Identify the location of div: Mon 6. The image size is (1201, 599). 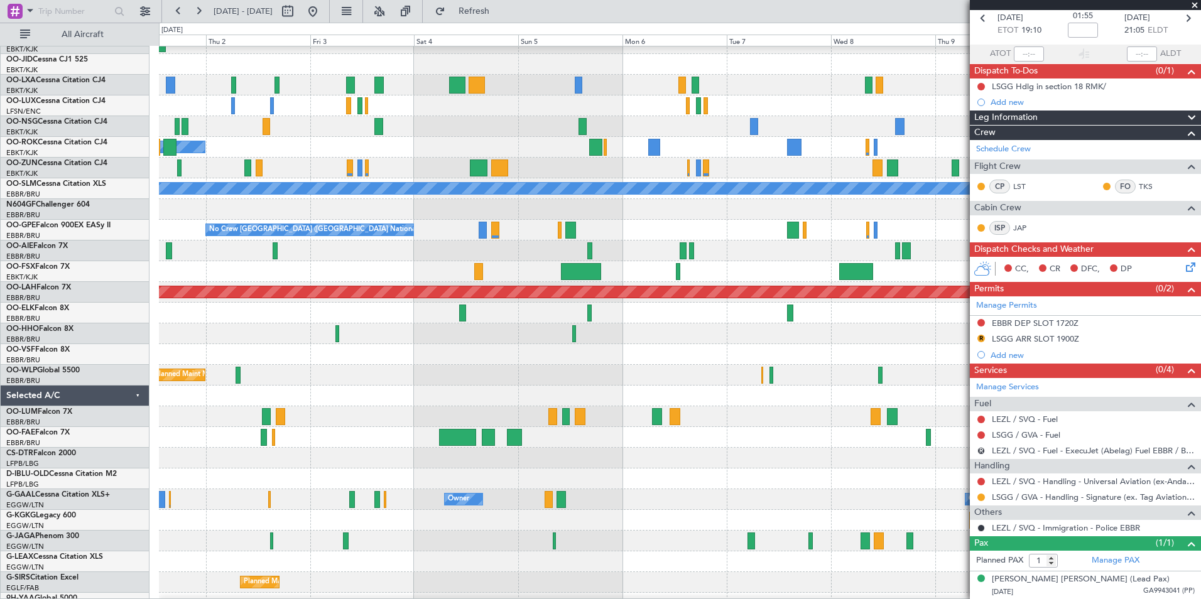
(675, 40).